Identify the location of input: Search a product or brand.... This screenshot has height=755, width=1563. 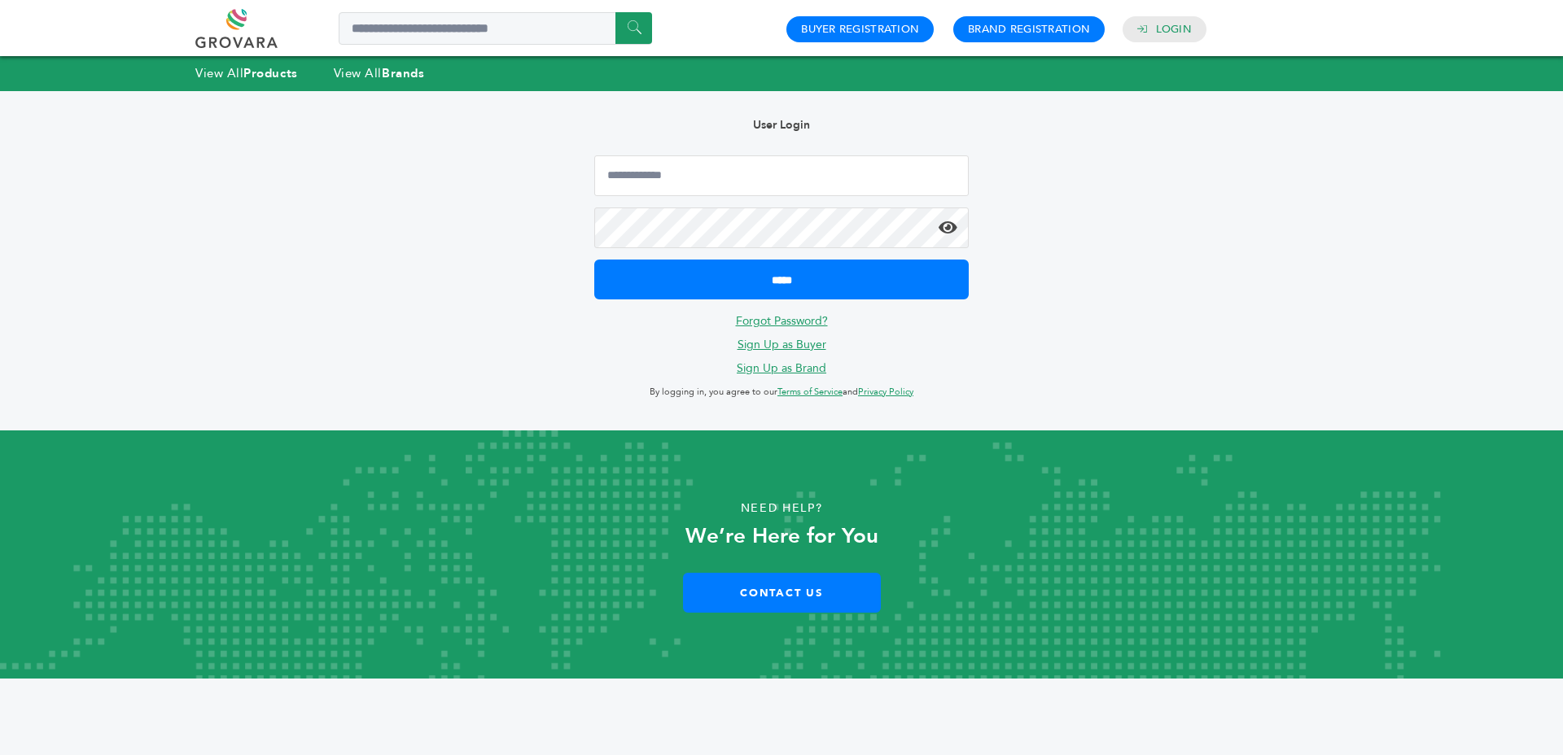
(495, 28).